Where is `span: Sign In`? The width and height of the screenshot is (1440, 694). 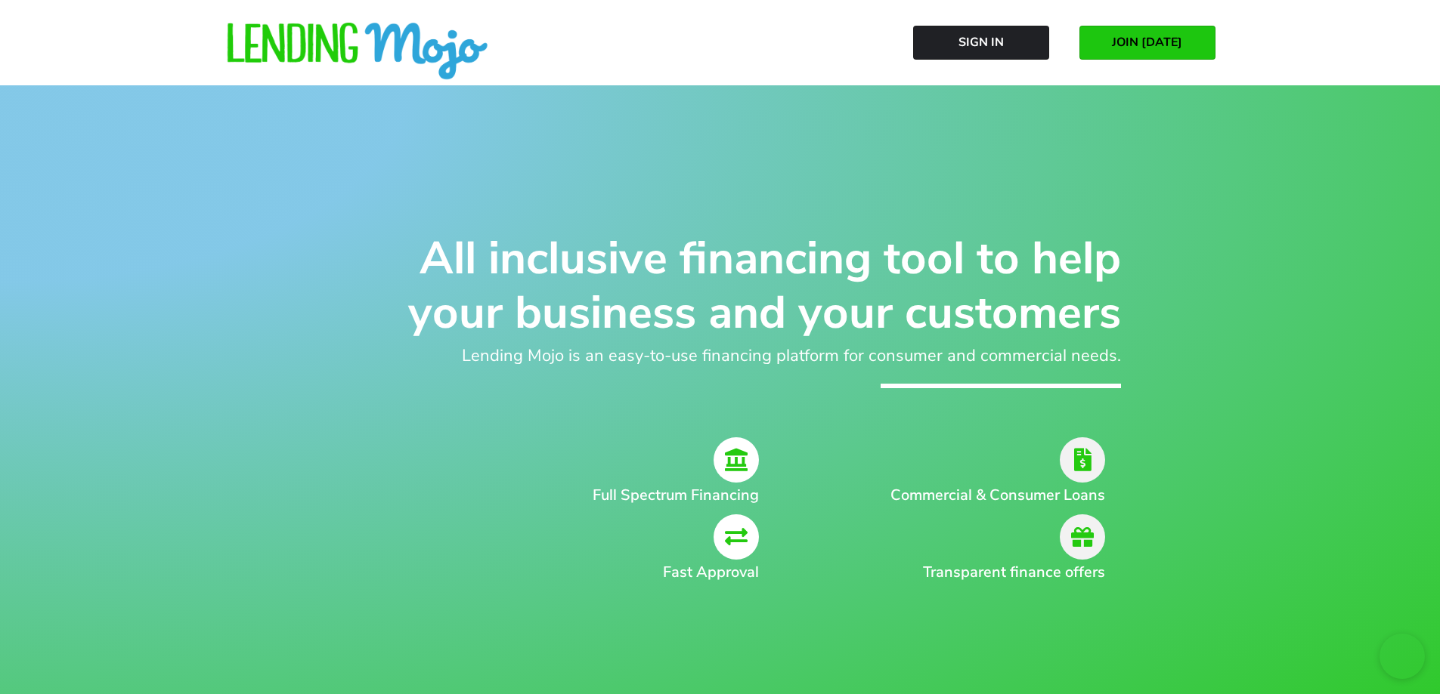
span: Sign In is located at coordinates (981, 42).